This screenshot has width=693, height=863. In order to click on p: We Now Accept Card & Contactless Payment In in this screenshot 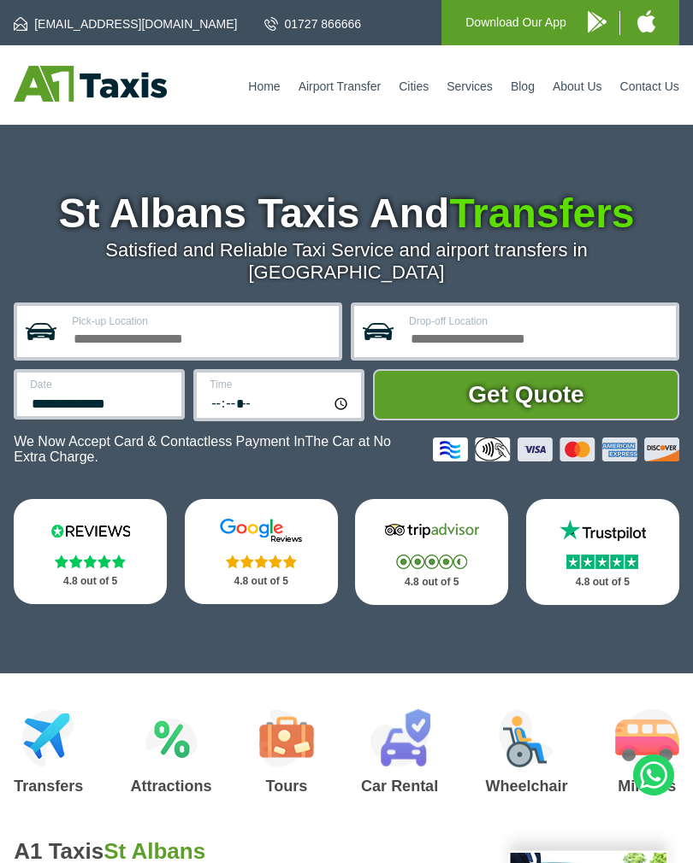, I will do `click(216, 450)`.